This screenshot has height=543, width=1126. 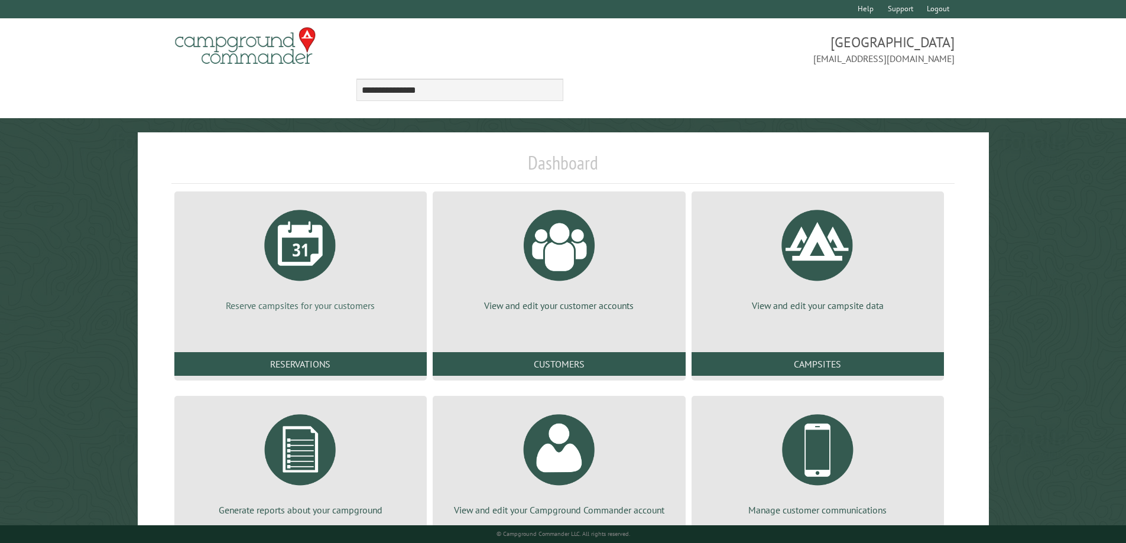 What do you see at coordinates (563, 534) in the screenshot?
I see `small: © Campground Commander LLC. All rights reserved.` at bounding box center [563, 534].